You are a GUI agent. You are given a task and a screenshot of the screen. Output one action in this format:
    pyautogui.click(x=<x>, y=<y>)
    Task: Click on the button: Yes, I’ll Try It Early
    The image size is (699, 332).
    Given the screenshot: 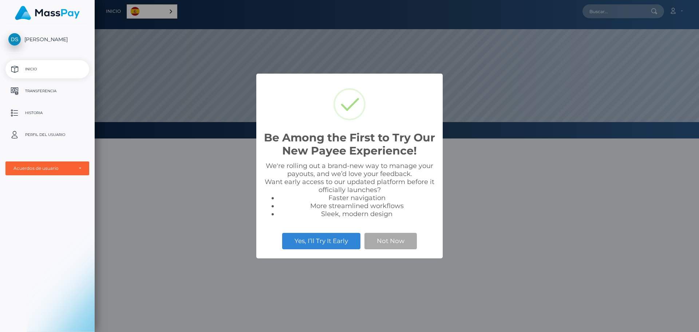 What is the action you would take?
    pyautogui.click(x=321, y=241)
    